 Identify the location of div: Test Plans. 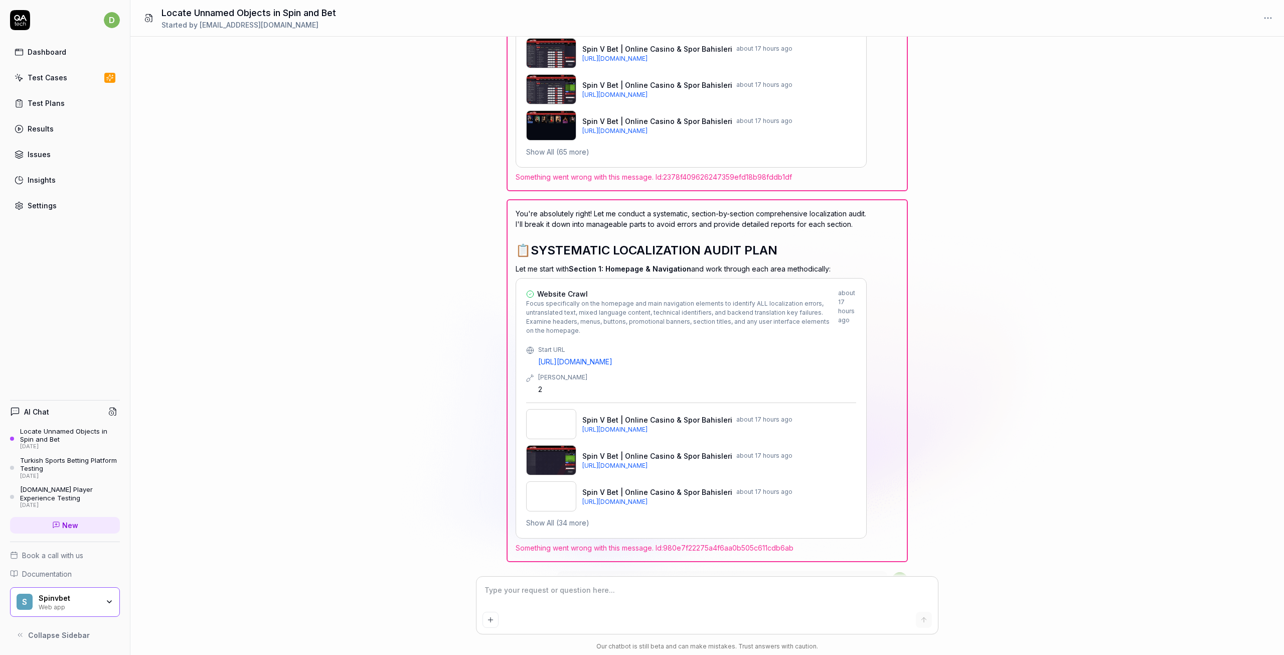
(46, 103).